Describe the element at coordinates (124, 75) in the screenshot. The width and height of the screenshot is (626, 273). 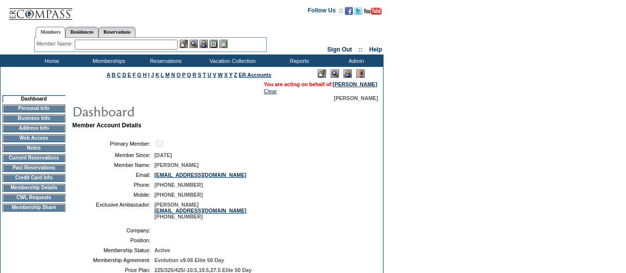
I see `a: D` at that location.